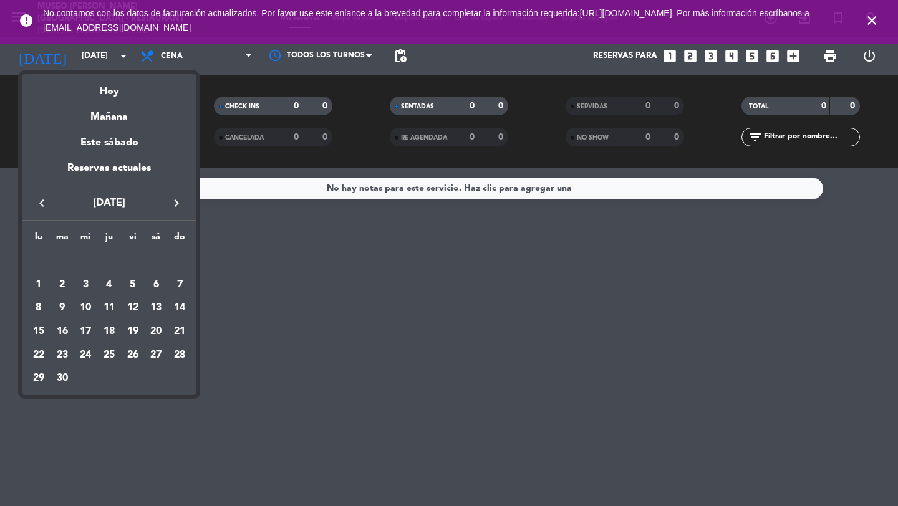  Describe the element at coordinates (39, 308) in the screenshot. I see `div: 8` at that location.